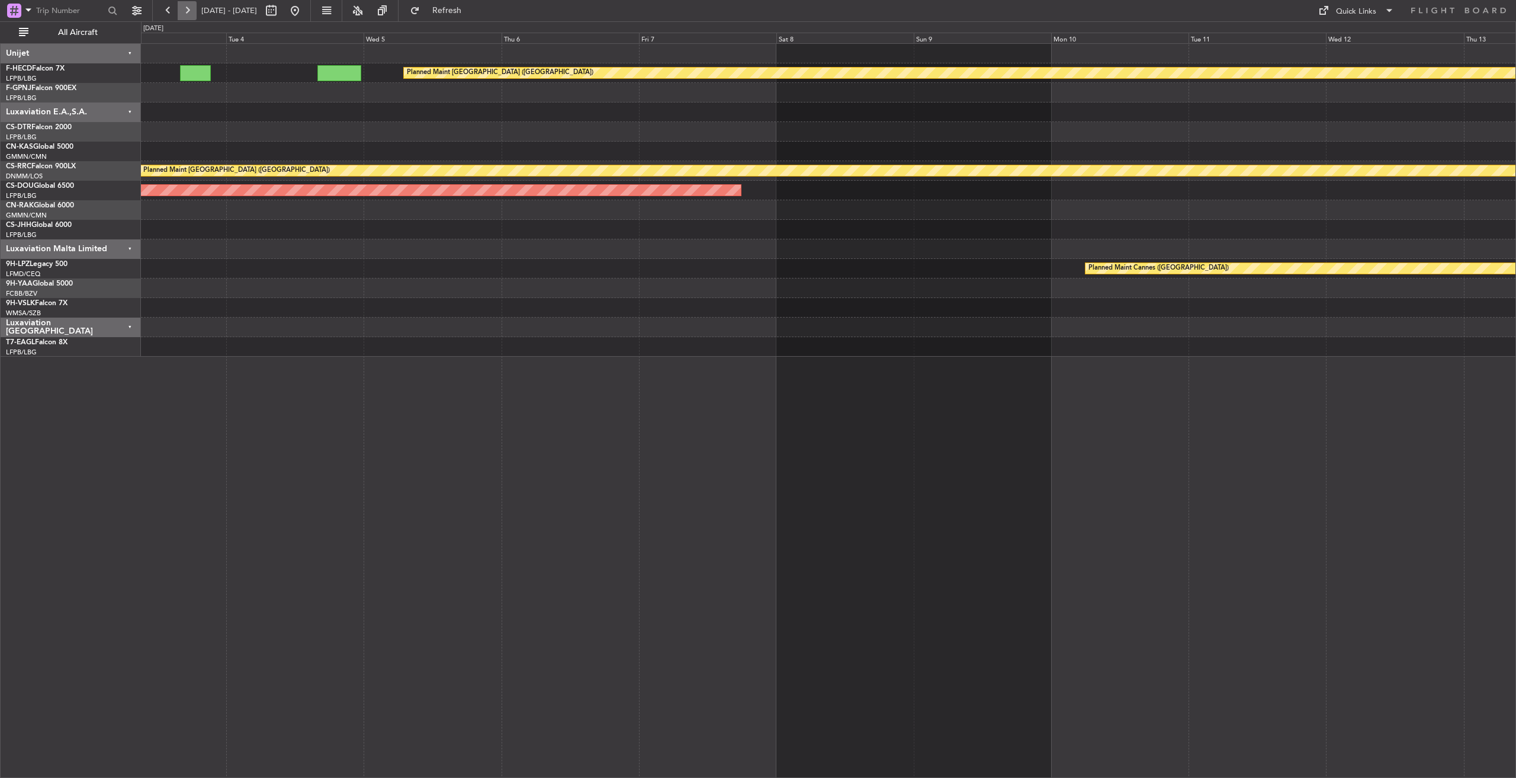  What do you see at coordinates (70, 33) in the screenshot?
I see `button: All Aircraft` at bounding box center [70, 33].